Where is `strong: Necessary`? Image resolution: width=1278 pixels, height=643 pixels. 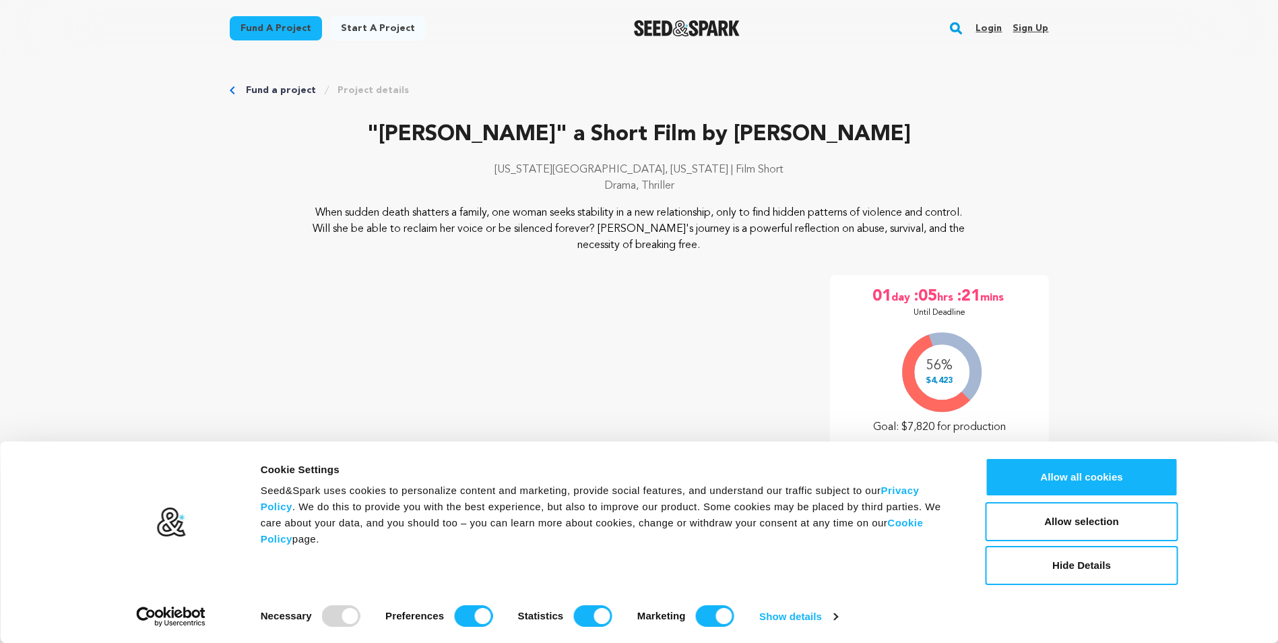
strong: Necessary is located at coordinates (286, 615).